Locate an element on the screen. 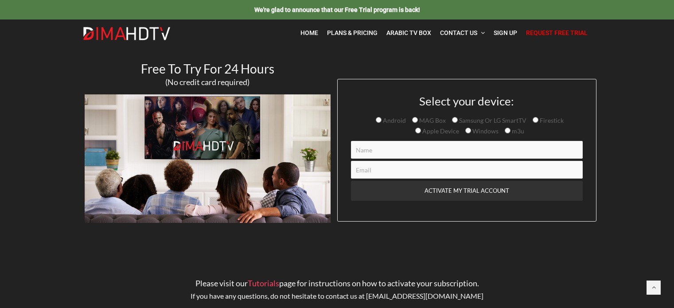  span: Windows is located at coordinates (485, 131).